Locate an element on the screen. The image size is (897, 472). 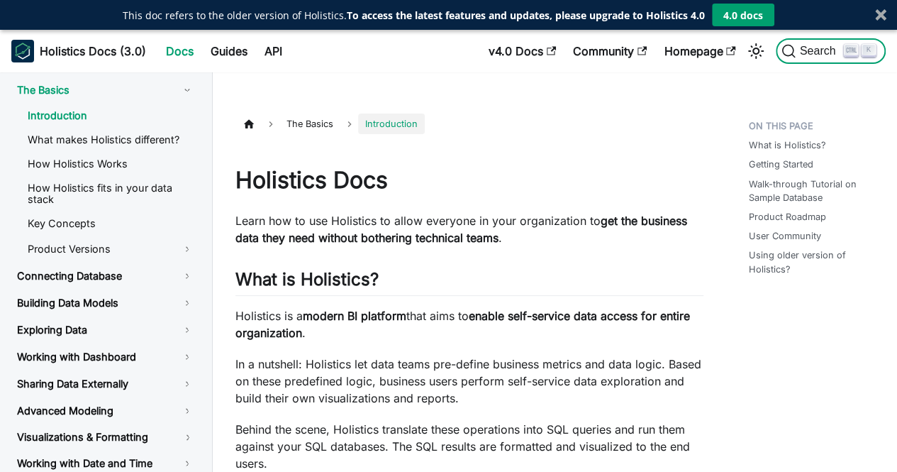
a: Advanced Modeling is located at coordinates (106, 411).